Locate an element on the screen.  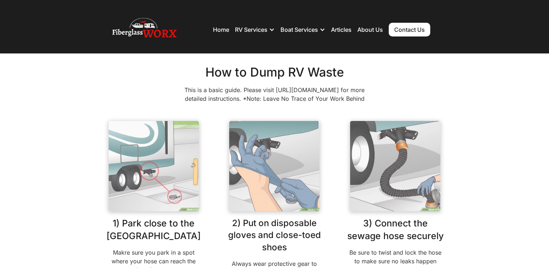
p: Be sure to twist and lock the hose to make sure no leaks happen is located at coordinates (396, 257).